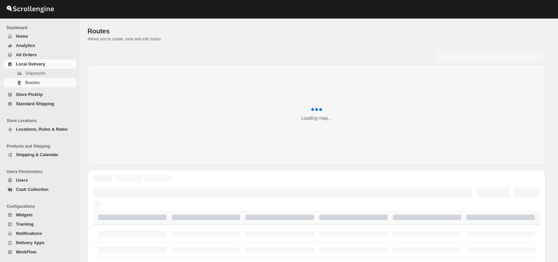 The image size is (558, 262). I want to click on button: All Orders, so click(40, 55).